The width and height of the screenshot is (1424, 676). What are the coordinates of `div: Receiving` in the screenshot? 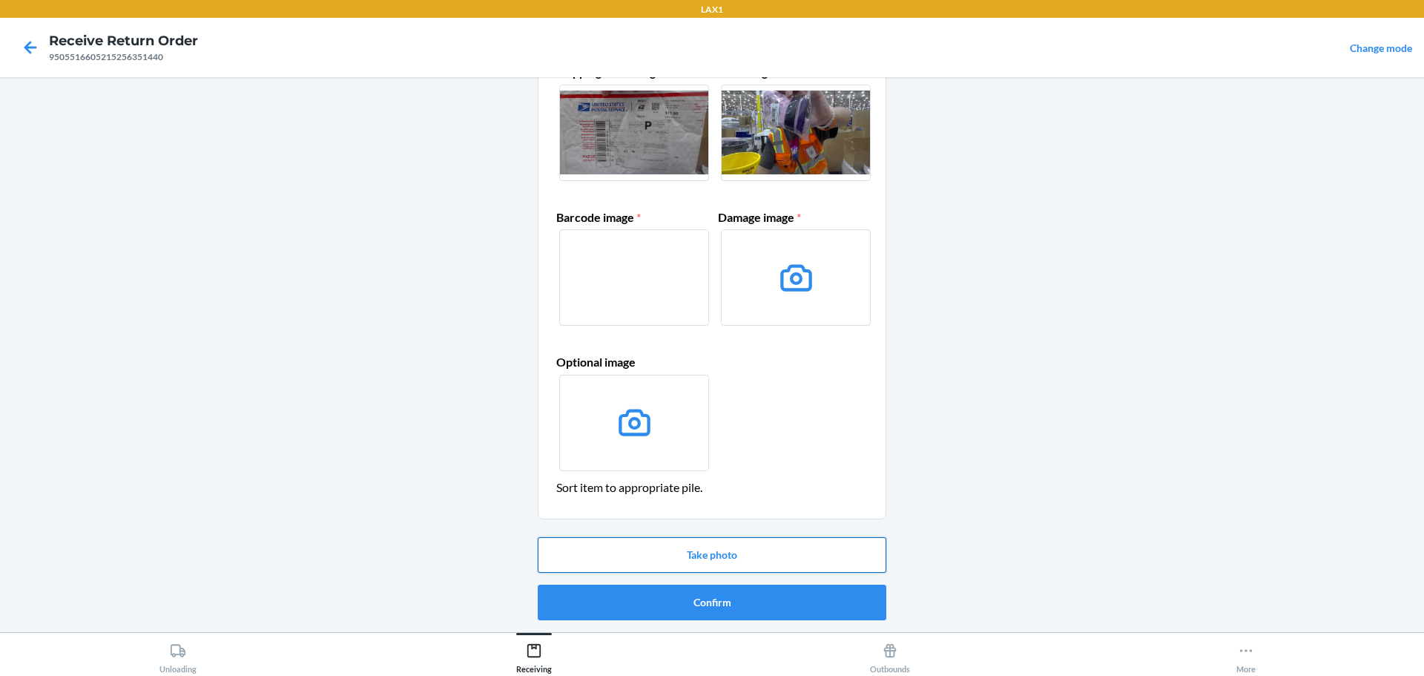 It's located at (534, 655).